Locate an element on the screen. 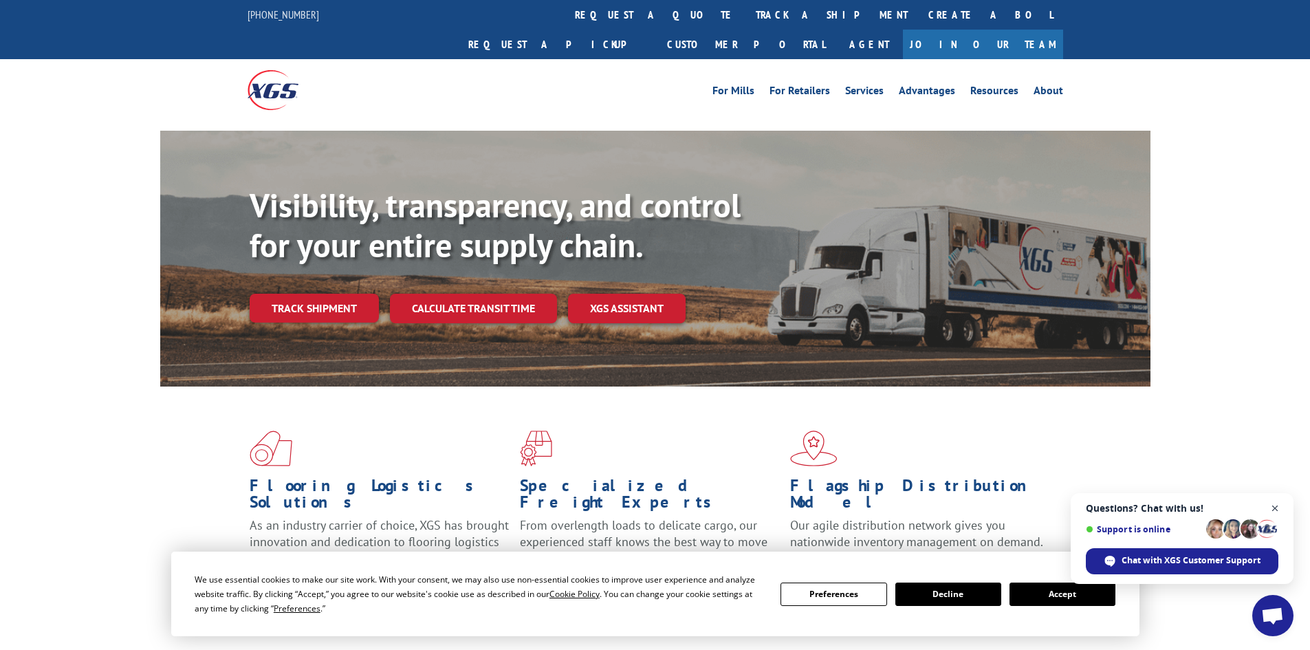 The width and height of the screenshot is (1310, 650). span: Preferences is located at coordinates (297, 608).